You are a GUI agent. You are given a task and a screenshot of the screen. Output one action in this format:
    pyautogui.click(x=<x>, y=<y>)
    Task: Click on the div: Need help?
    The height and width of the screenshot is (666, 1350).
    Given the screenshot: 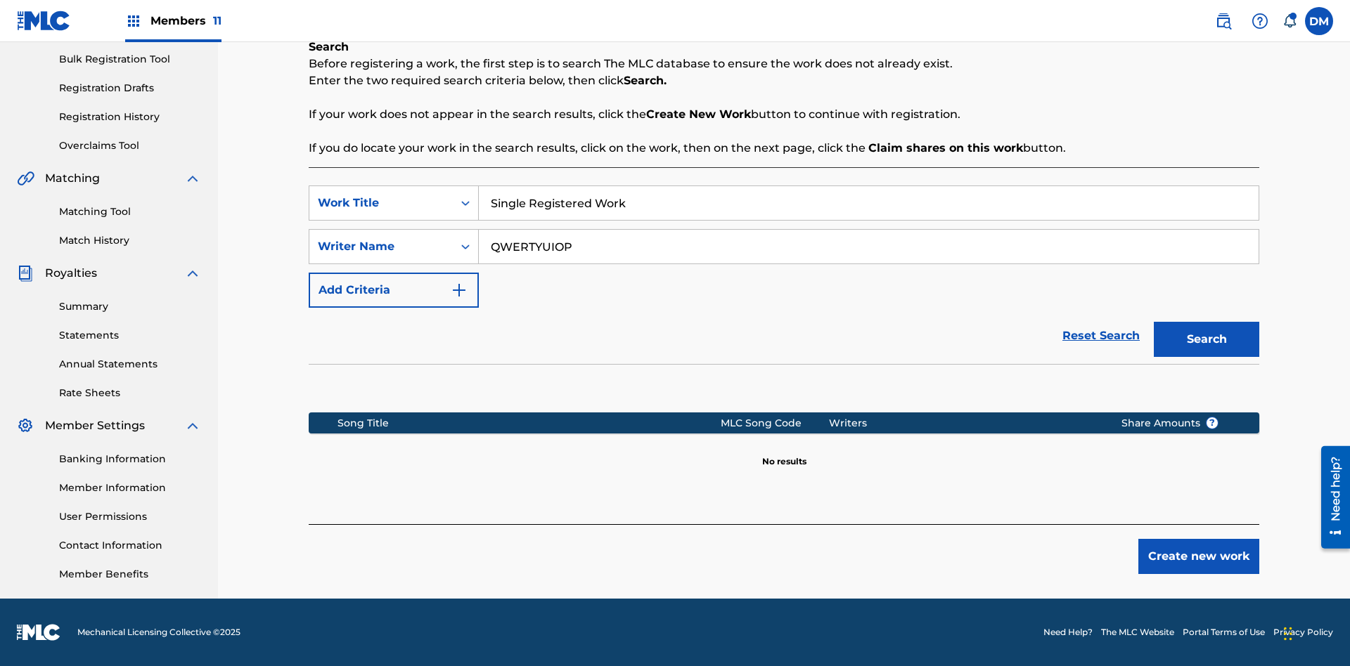 What is the action you would take?
    pyautogui.click(x=25, y=49)
    